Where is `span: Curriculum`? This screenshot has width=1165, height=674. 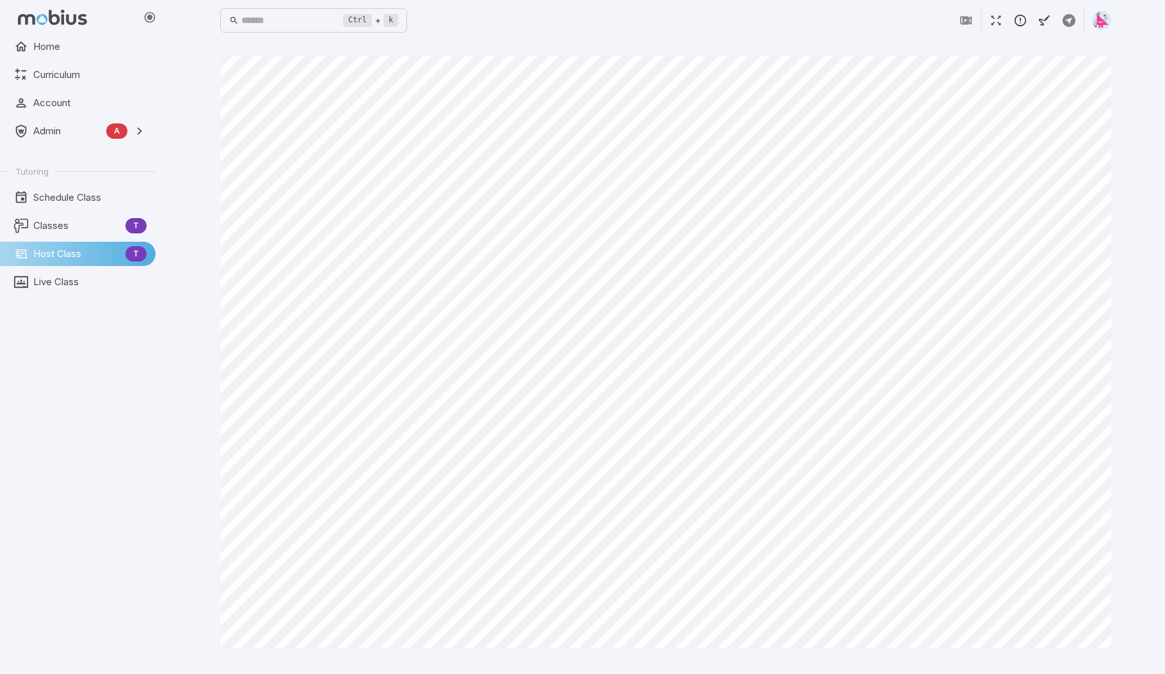 span: Curriculum is located at coordinates (90, 75).